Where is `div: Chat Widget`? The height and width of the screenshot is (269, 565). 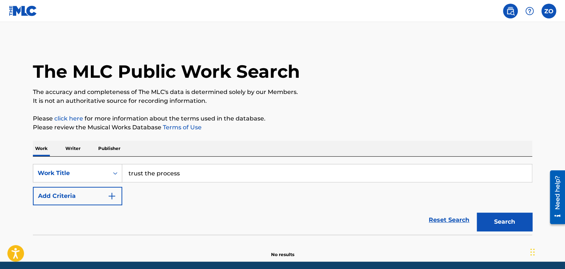 div: Chat Widget is located at coordinates (546, 252).